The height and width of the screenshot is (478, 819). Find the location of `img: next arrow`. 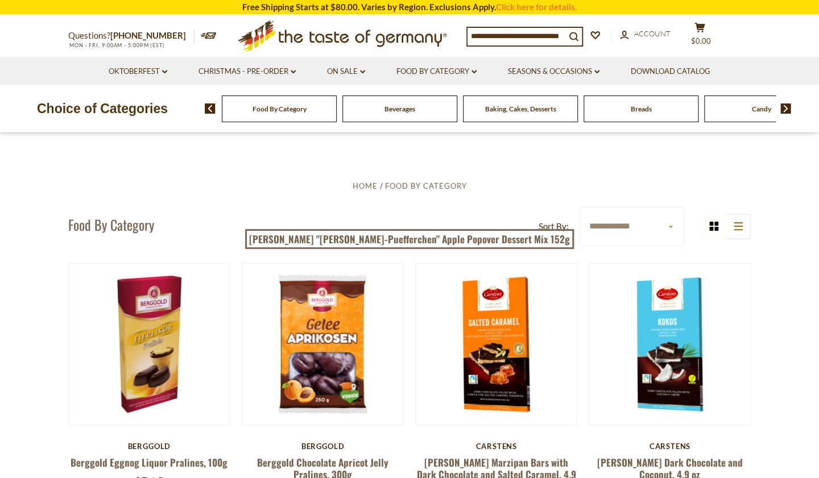

img: next arrow is located at coordinates (785, 109).